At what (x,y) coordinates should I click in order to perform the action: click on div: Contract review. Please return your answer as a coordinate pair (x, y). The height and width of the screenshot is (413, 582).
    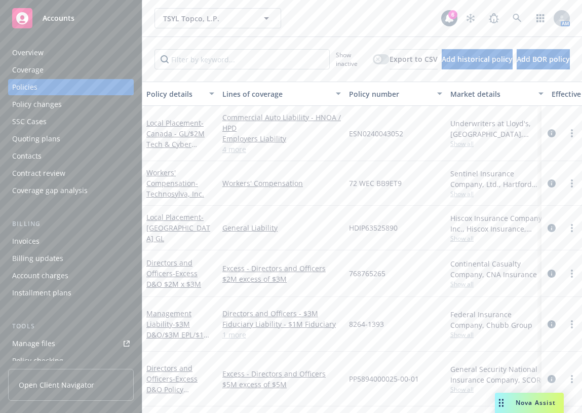
    Looking at the image, I should click on (39, 173).